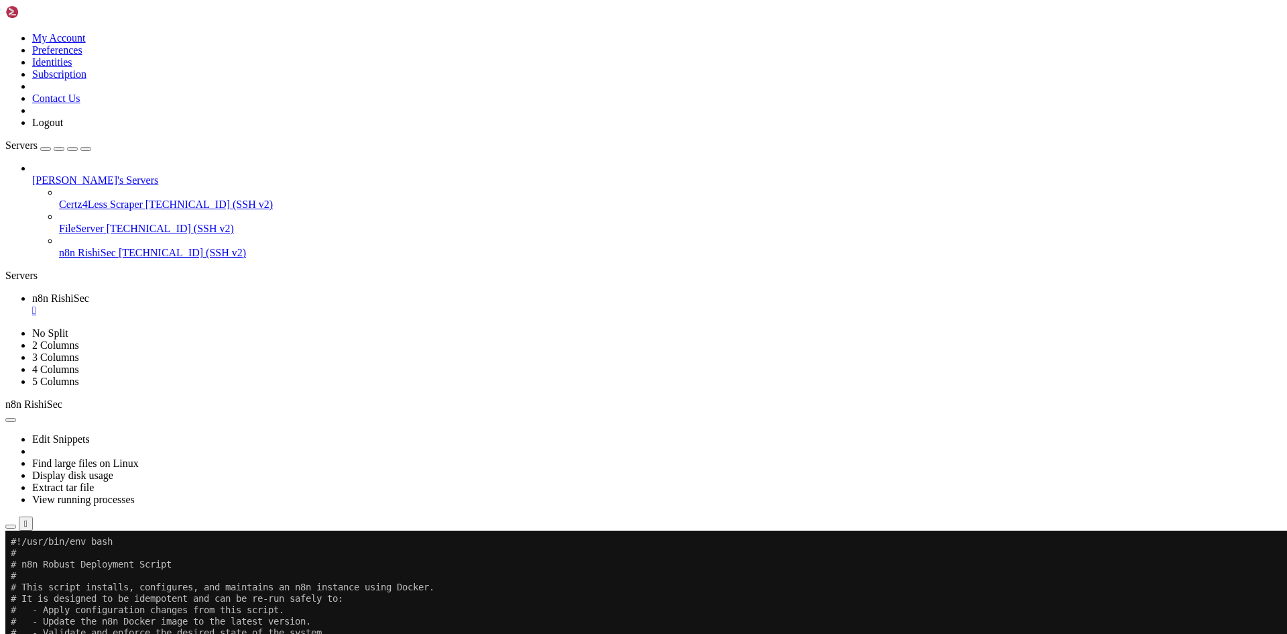 The image size is (1287, 634). Describe the element at coordinates (56, 98) in the screenshot. I see `a: Contact Us` at that location.